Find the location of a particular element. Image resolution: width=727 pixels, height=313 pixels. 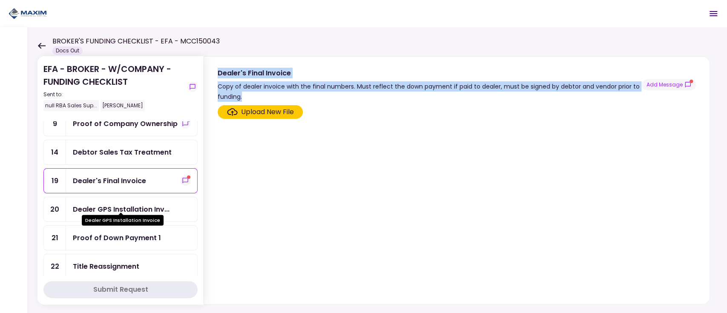

img: Partner icon is located at coordinates (28, 14).